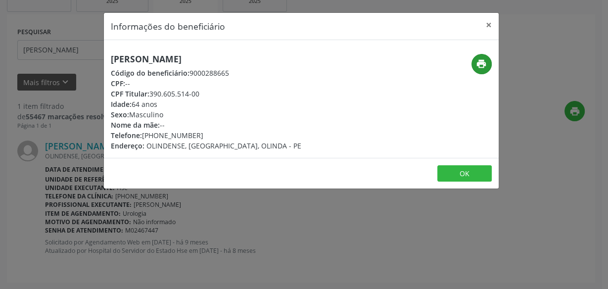  Describe the element at coordinates (206, 114) in the screenshot. I see `div: Masculino` at that location.